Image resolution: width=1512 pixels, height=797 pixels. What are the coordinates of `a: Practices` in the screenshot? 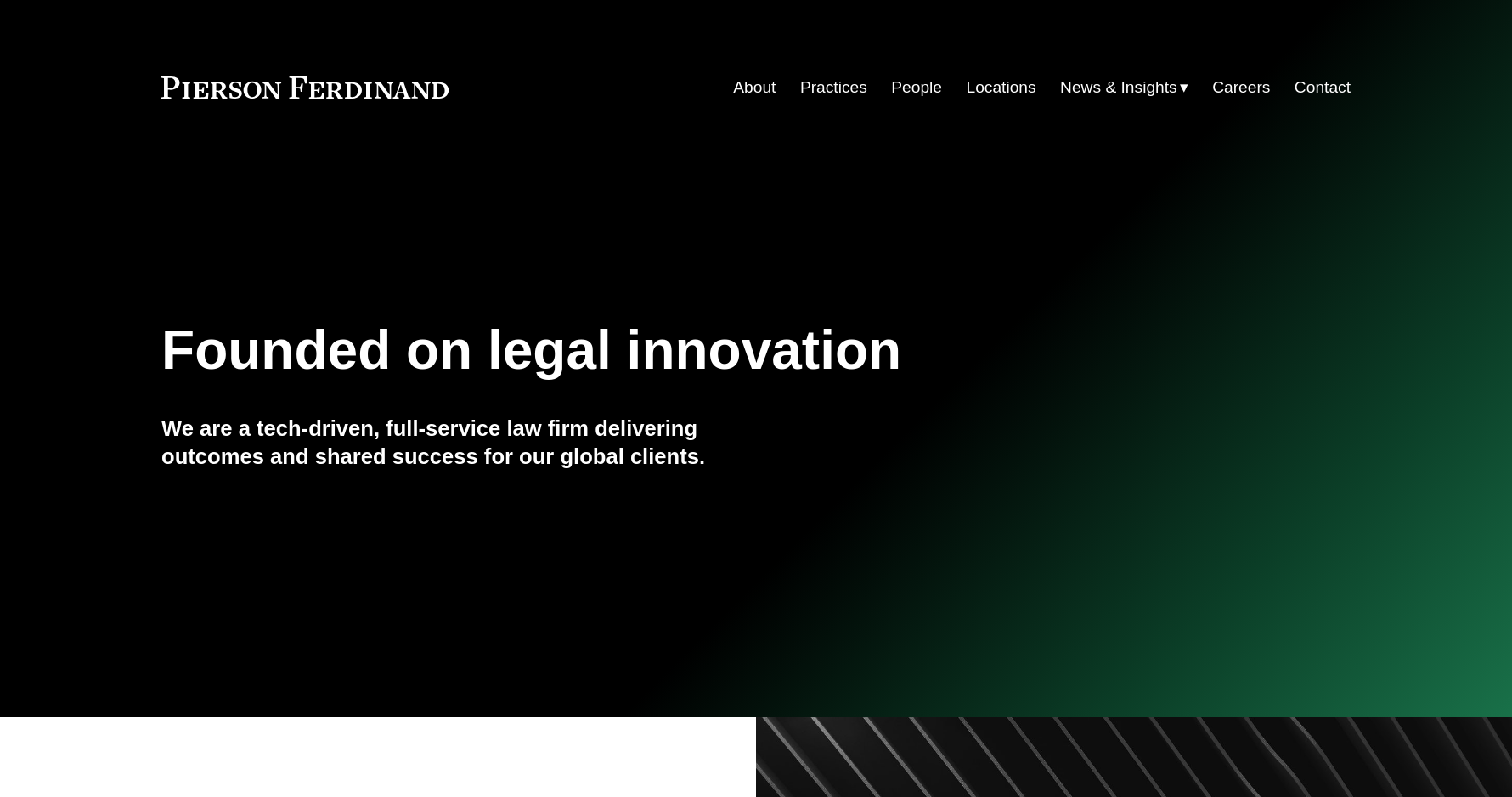 It's located at (833, 87).